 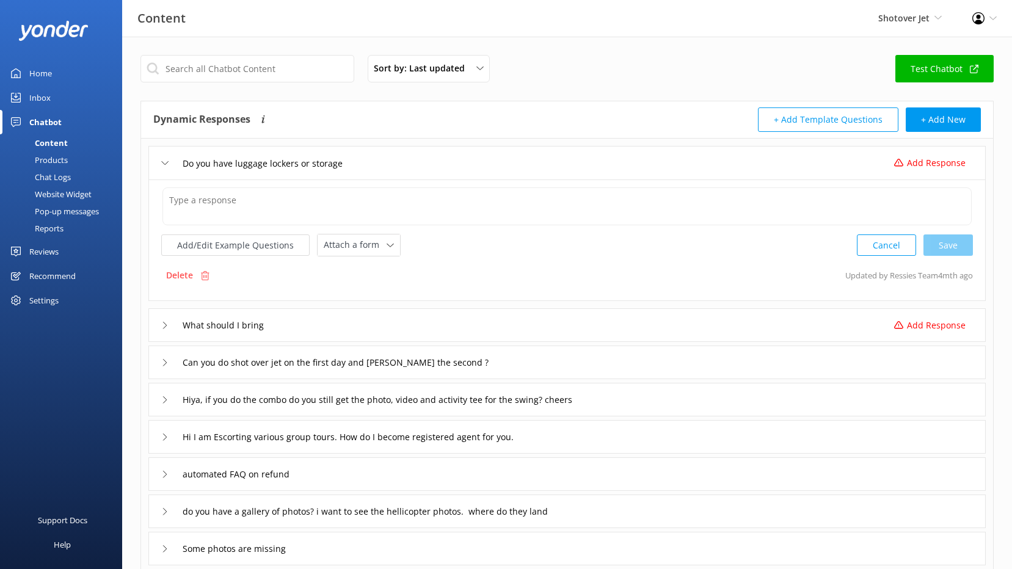 What do you see at coordinates (828, 120) in the screenshot?
I see `button: + Add Template Questions` at bounding box center [828, 120].